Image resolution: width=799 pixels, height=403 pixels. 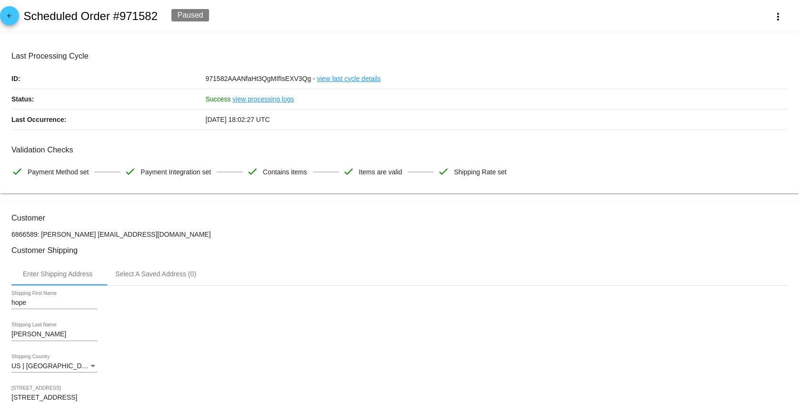 What do you see at coordinates (261, 79) in the screenshot?
I see `span: 971582AAANfaHt3QgMIfIsEXV3Qg -` at bounding box center [261, 79].